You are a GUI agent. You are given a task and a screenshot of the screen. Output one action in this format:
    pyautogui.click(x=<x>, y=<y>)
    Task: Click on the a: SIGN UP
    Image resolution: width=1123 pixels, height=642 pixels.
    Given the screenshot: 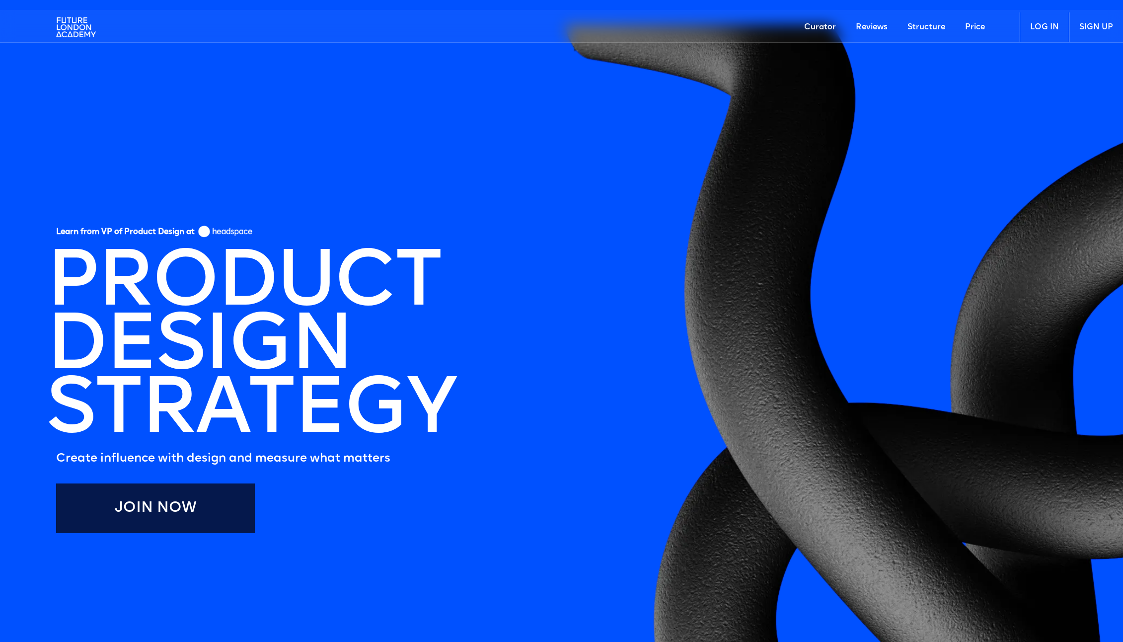 What is the action you would take?
    pyautogui.click(x=1096, y=27)
    